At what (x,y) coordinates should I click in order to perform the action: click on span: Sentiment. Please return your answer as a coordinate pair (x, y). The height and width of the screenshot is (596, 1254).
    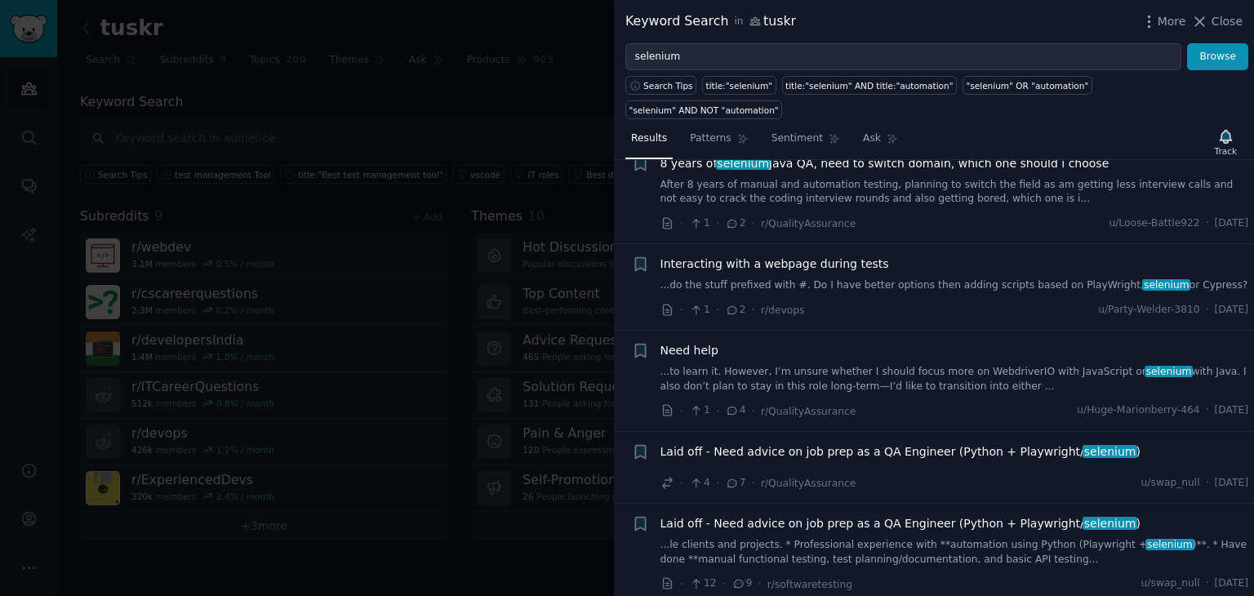
    Looking at the image, I should click on (797, 139).